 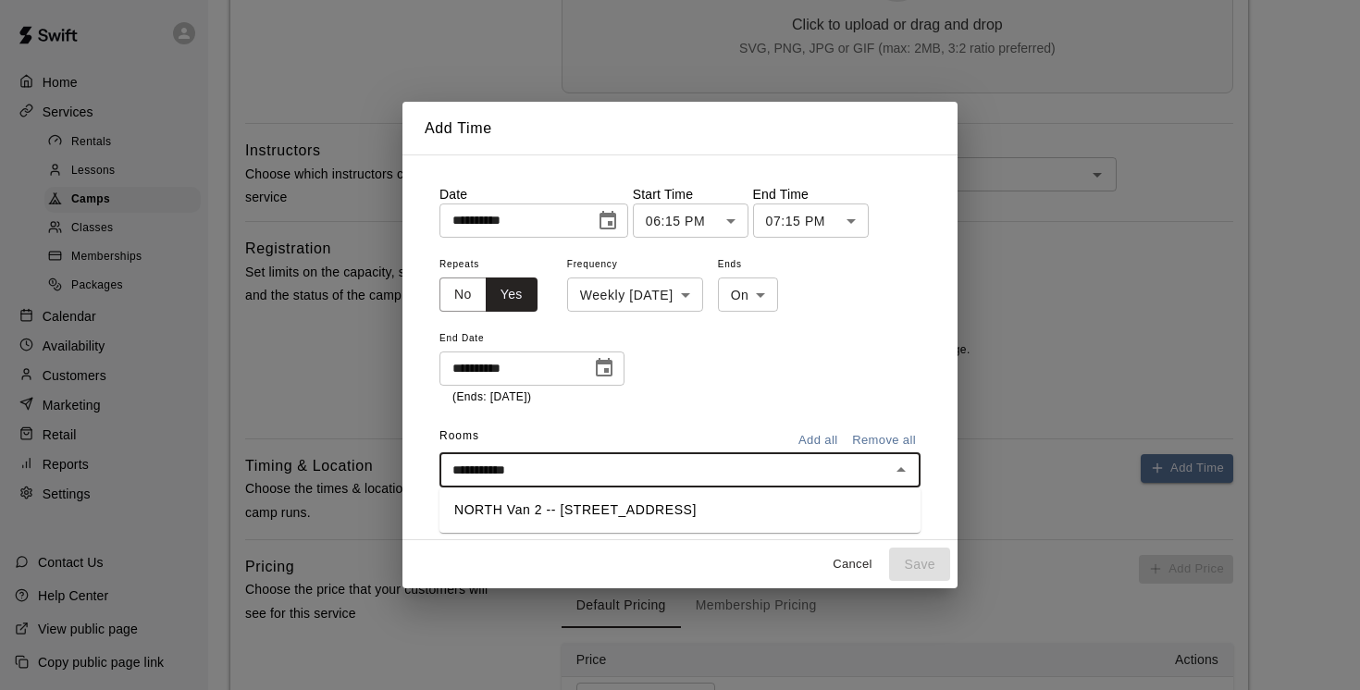 I want to click on span: Rooms, so click(x=459, y=436).